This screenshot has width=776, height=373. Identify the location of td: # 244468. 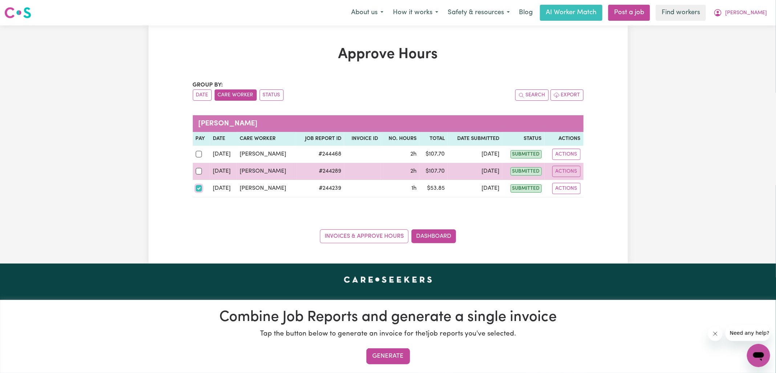
(320, 154).